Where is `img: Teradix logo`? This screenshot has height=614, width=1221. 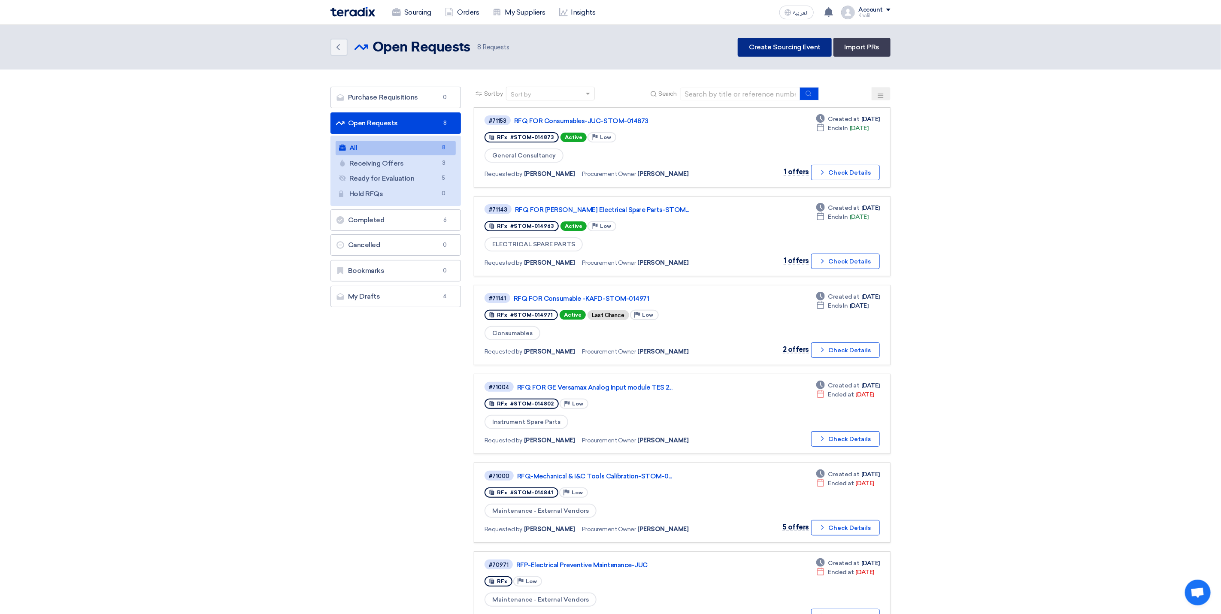
img: Teradix logo is located at coordinates (353, 12).